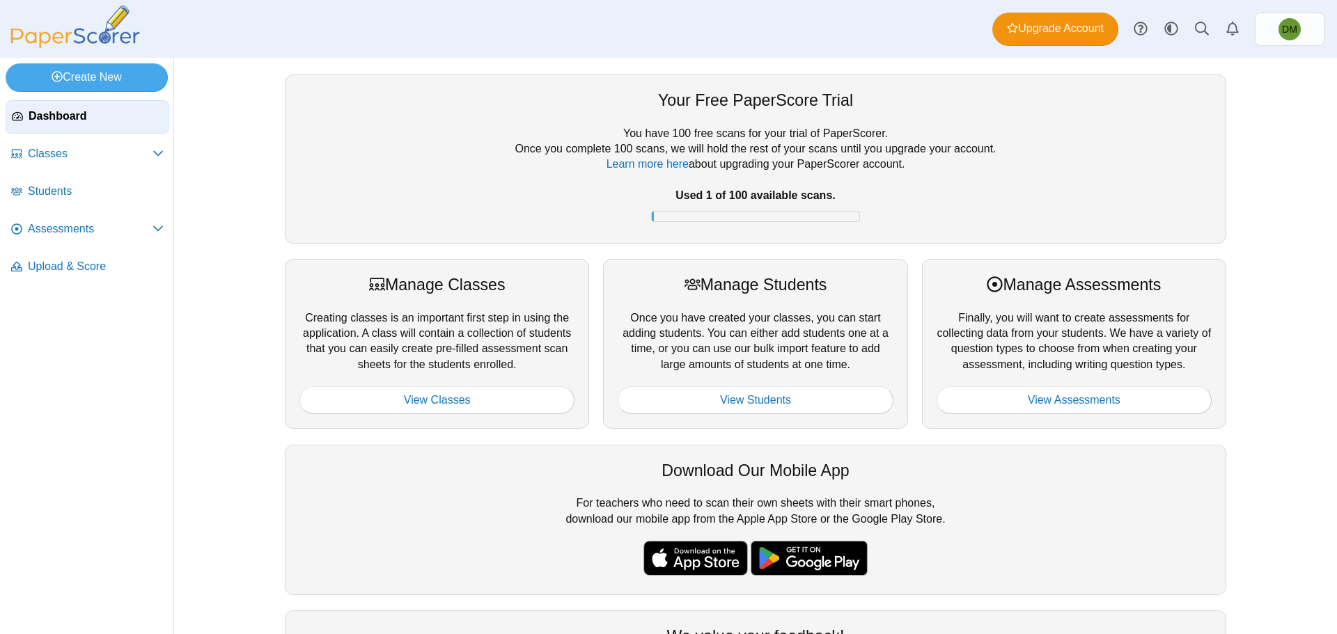  I want to click on span: Upgrade Account, so click(1055, 29).